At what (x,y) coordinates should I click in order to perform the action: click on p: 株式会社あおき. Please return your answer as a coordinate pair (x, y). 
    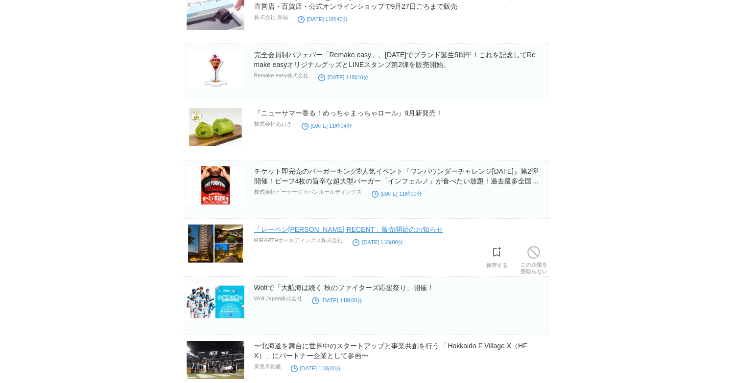
    Looking at the image, I should click on (273, 124).